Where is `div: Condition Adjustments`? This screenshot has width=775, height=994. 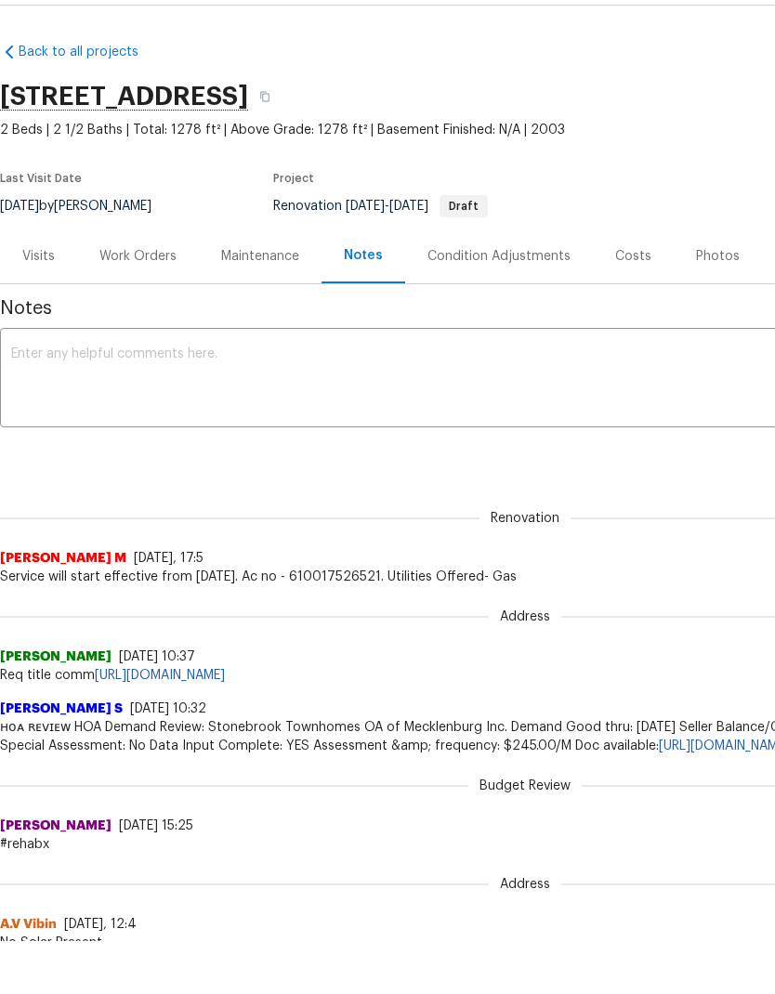
div: Condition Adjustments is located at coordinates (499, 256).